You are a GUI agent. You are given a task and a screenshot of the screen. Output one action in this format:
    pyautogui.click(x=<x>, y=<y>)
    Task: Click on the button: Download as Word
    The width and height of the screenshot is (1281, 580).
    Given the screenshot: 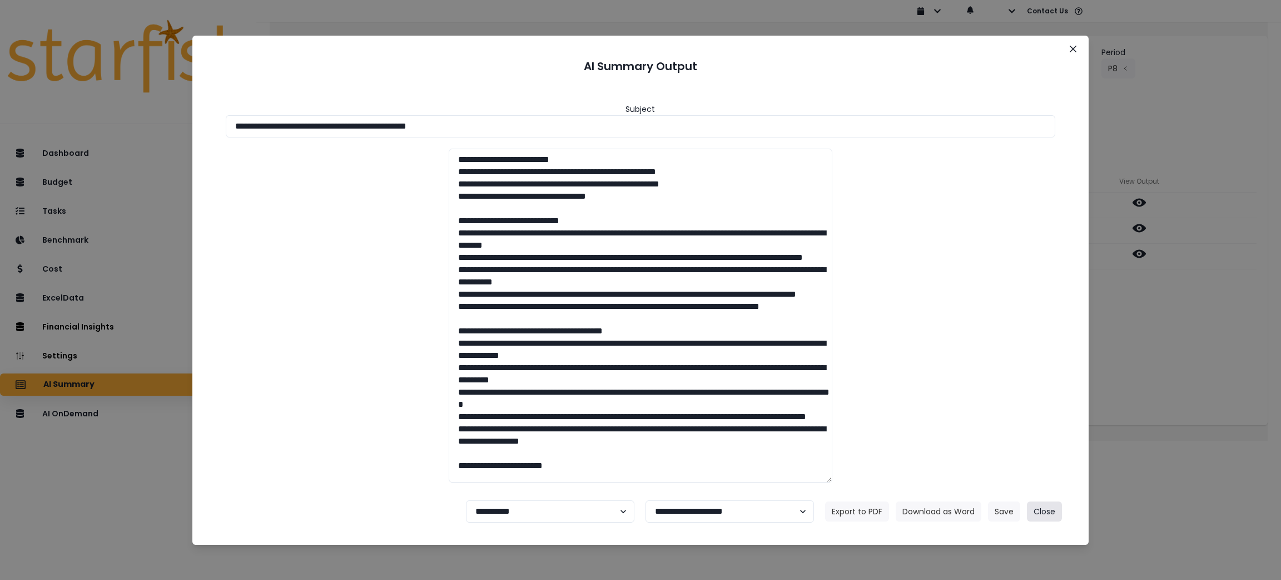 What is the action you would take?
    pyautogui.click(x=939, y=511)
    